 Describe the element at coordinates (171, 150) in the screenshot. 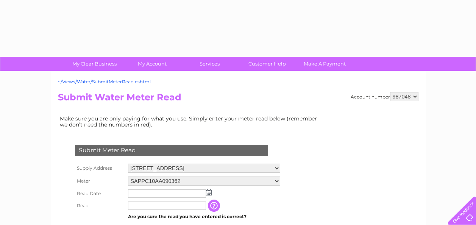

I see `div: Submit Meter Read` at that location.